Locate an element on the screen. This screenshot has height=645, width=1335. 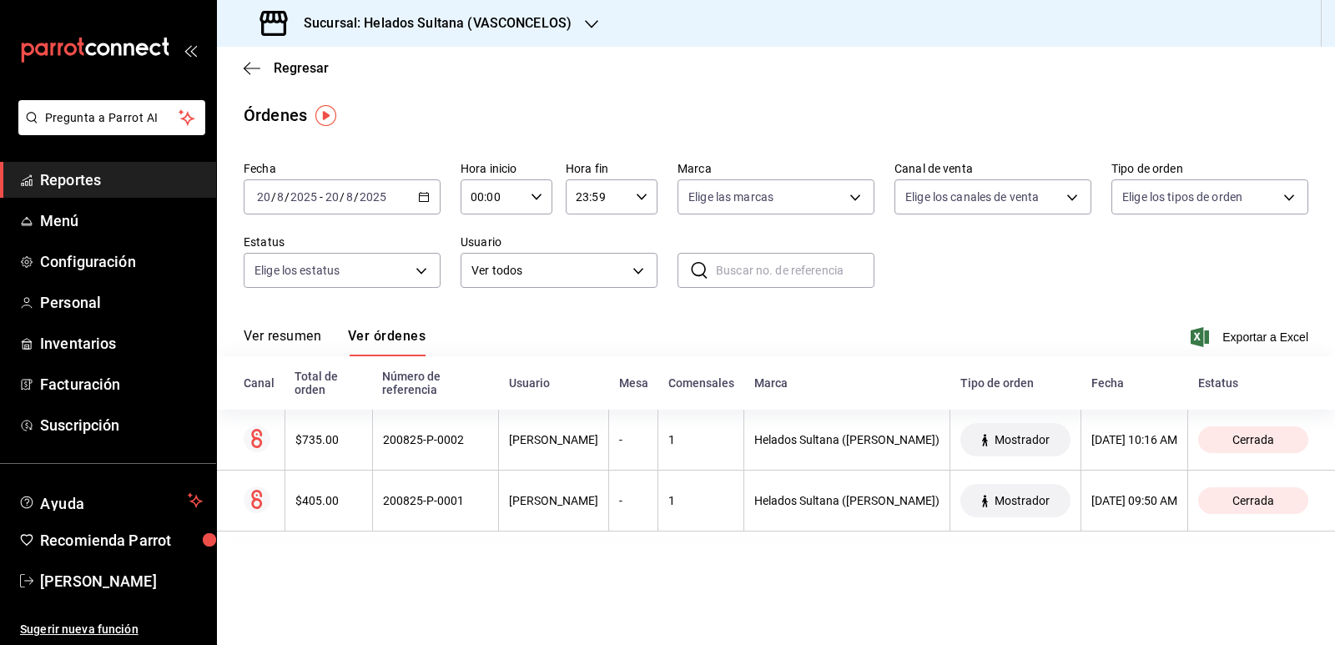
span: Regresar is located at coordinates (301, 68).